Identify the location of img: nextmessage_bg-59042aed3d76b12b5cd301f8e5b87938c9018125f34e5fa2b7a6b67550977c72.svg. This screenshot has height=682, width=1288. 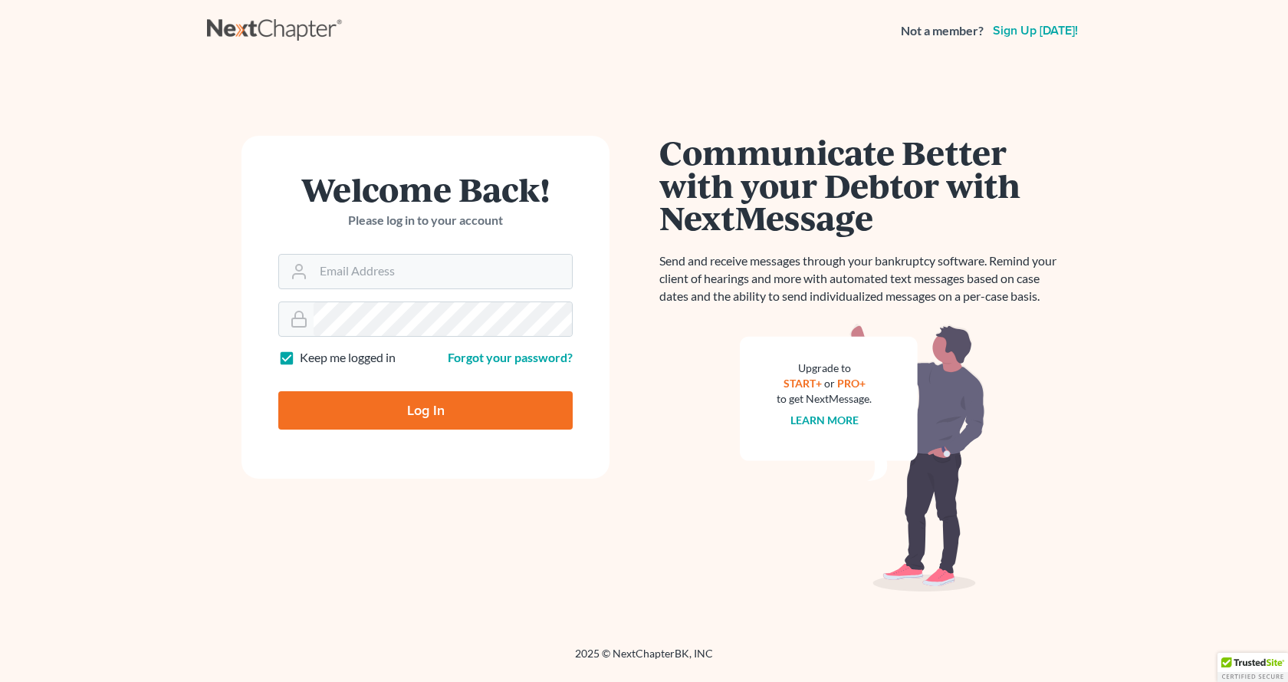
(863, 458).